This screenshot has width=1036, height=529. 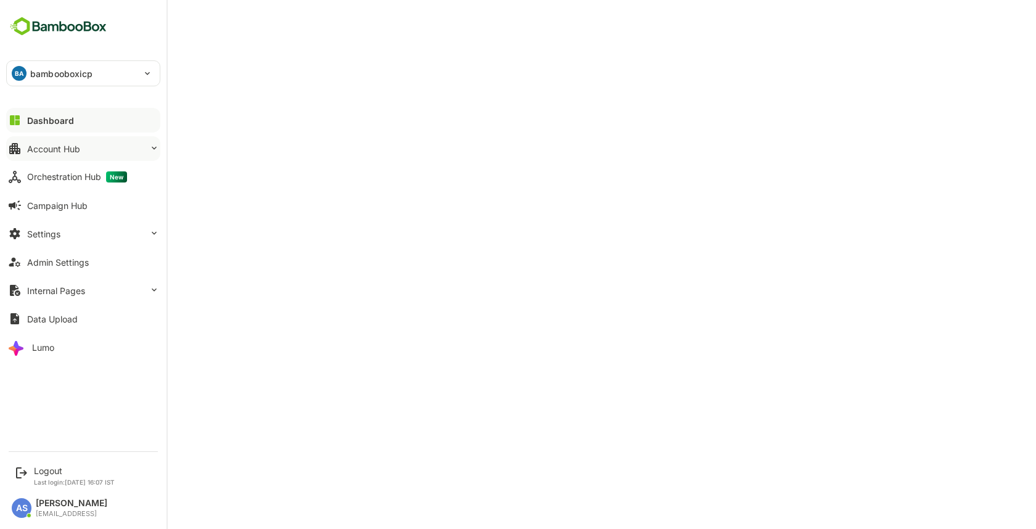 I want to click on button: Admin Settings, so click(x=83, y=262).